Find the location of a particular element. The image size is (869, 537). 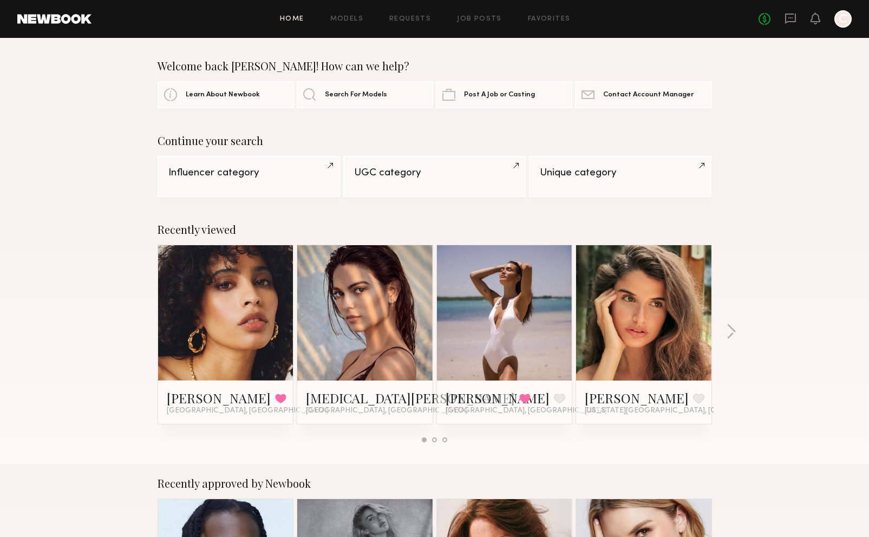

a: C is located at coordinates (843, 19).